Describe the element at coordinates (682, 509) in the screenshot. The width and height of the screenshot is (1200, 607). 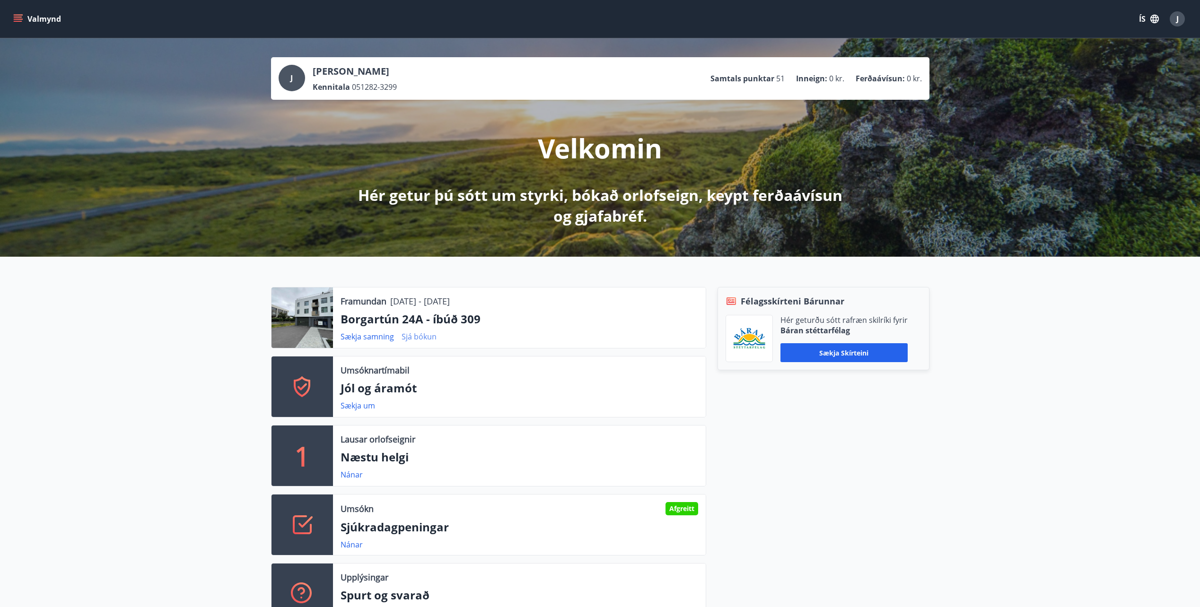
I see `div: Afgreitt` at that location.